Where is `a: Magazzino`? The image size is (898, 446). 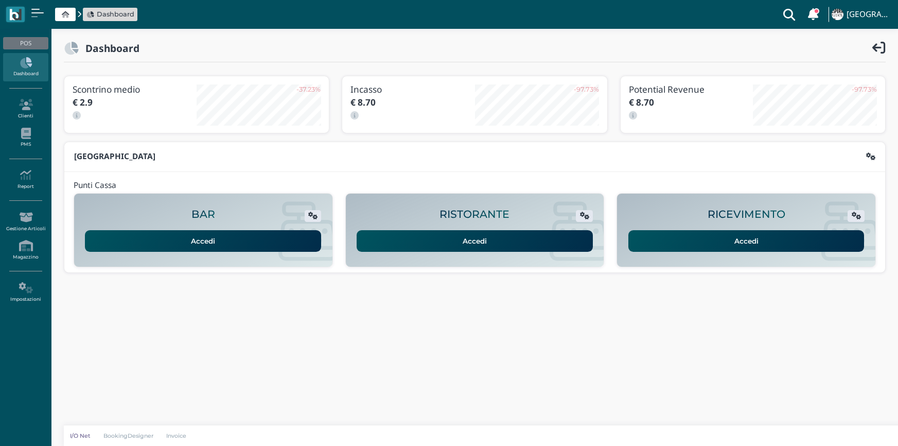 a: Magazzino is located at coordinates (25, 250).